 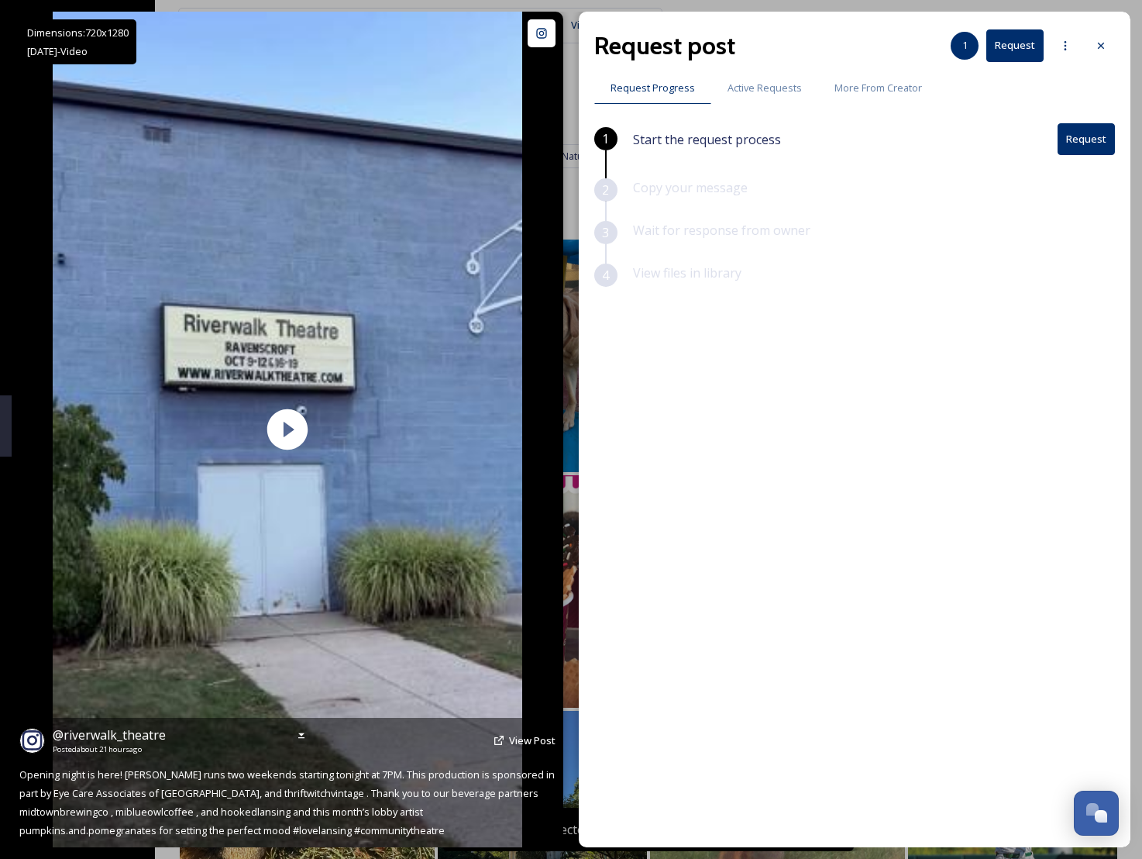 What do you see at coordinates (605, 275) in the screenshot?
I see `span: 4` at bounding box center [605, 275].